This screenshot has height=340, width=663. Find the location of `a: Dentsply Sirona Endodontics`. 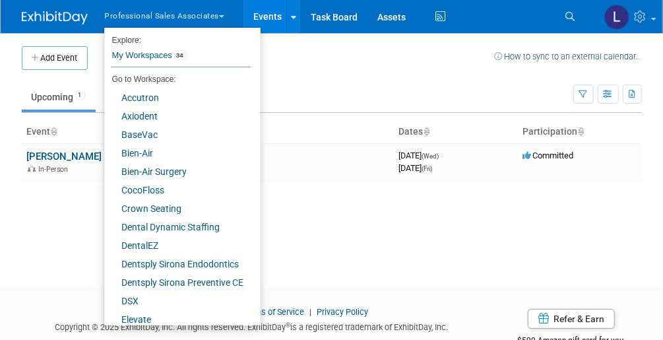

a: Dentsply Sirona Endodontics is located at coordinates (178, 264).